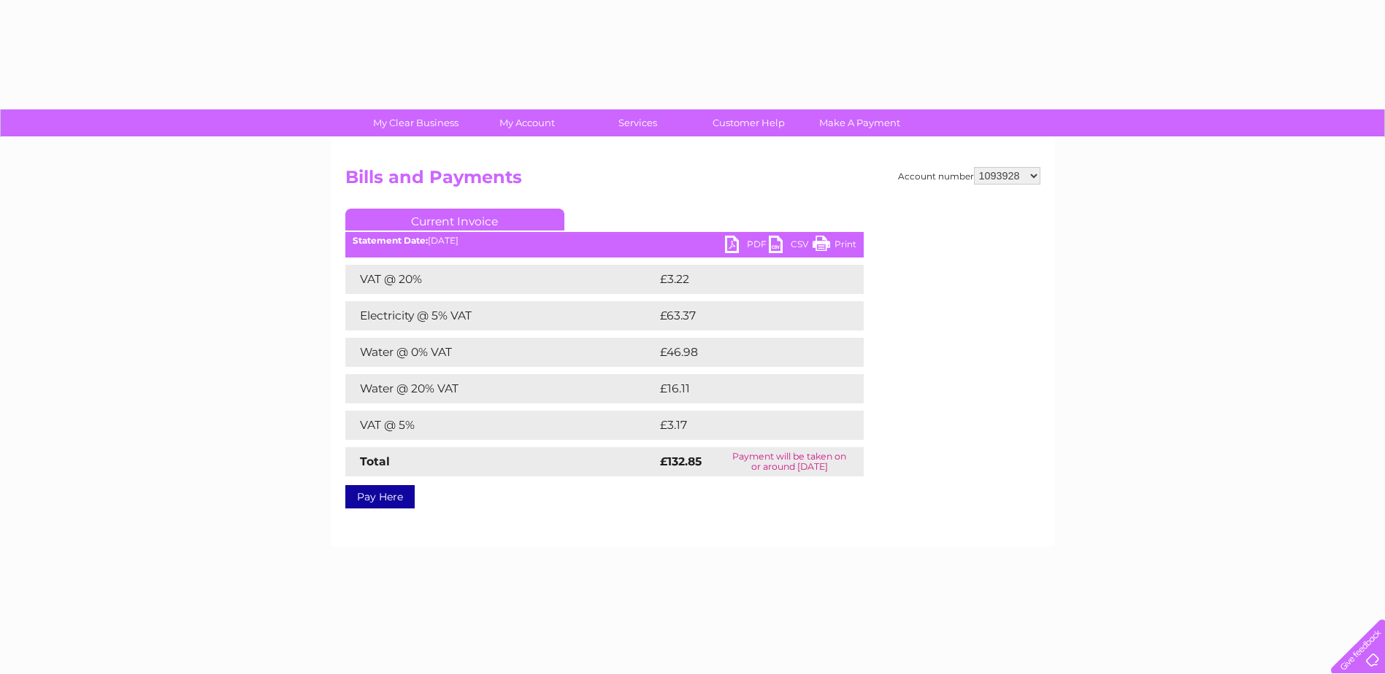  Describe the element at coordinates (744, 316) in the screenshot. I see `td: £63.37` at that location.